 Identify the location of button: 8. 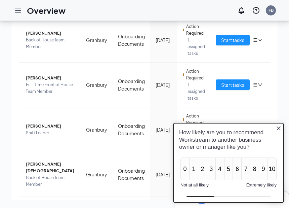
(86, 51).